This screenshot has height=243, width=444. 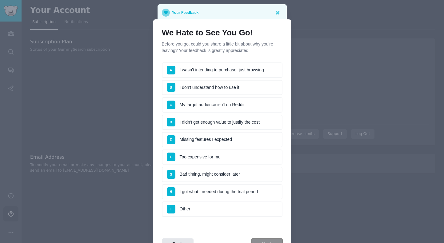 What do you see at coordinates (171, 209) in the screenshot?
I see `span: I` at bounding box center [171, 209].